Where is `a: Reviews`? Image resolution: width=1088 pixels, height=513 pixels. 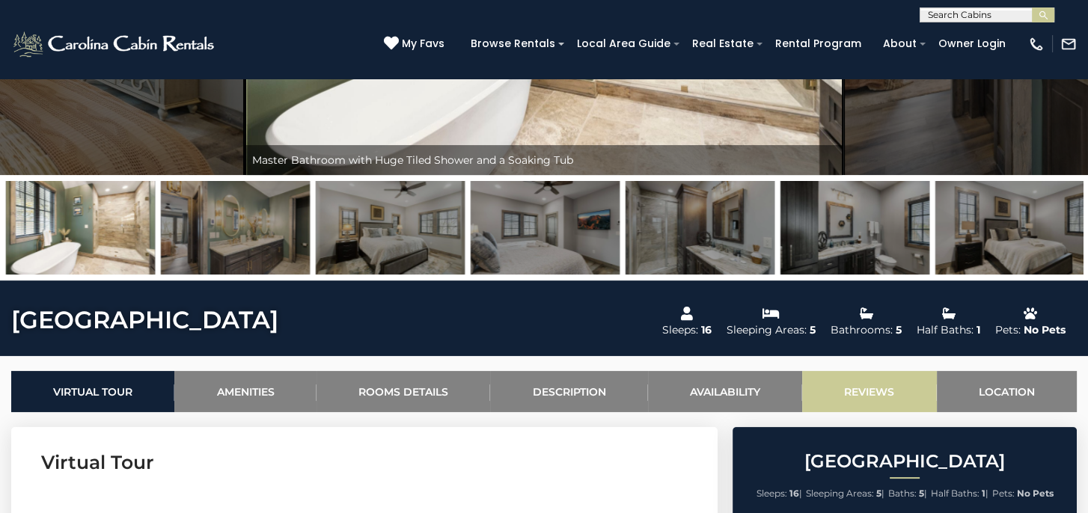 a: Reviews is located at coordinates (869, 391).